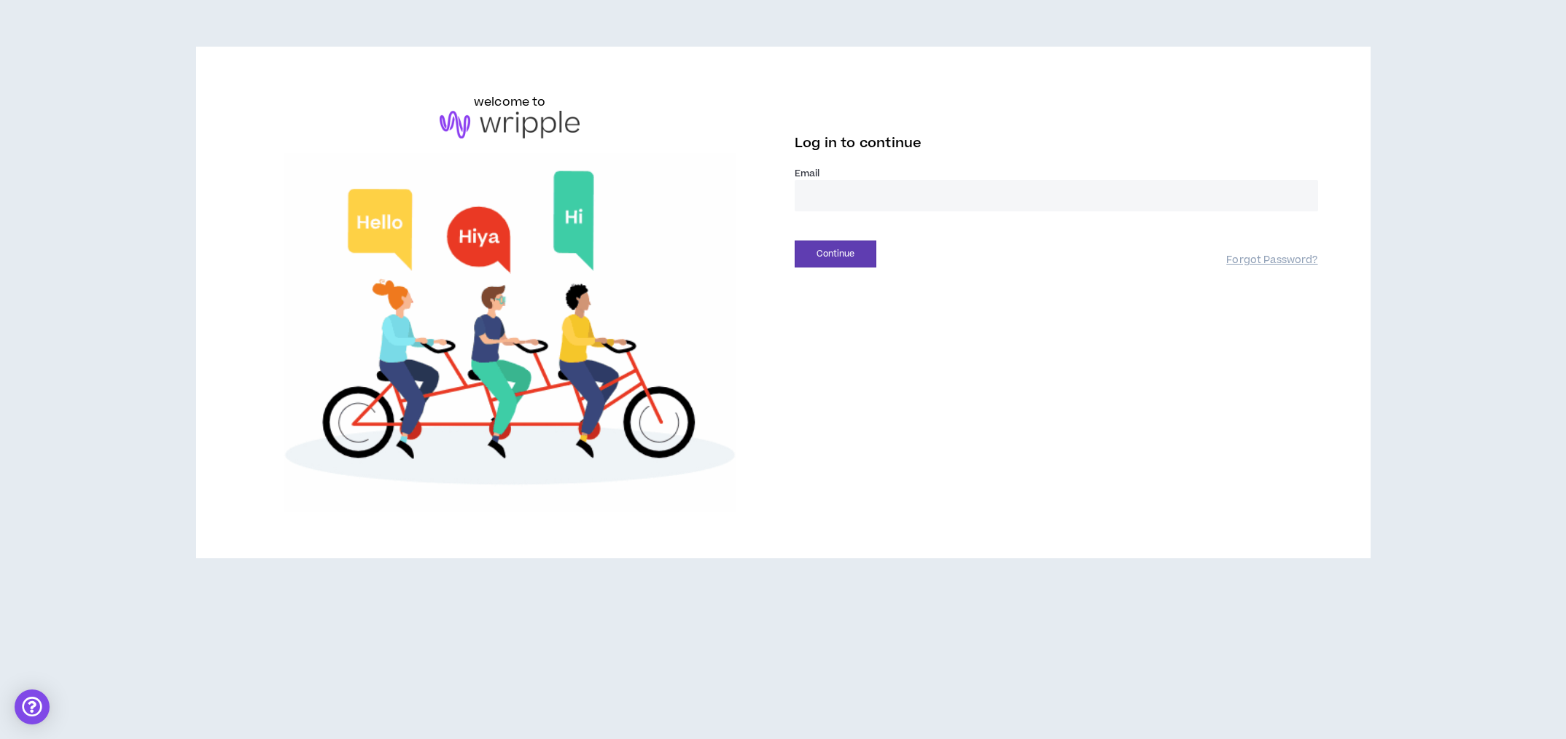 The width and height of the screenshot is (1566, 739). Describe the element at coordinates (510, 102) in the screenshot. I see `h6: welcome to` at that location.